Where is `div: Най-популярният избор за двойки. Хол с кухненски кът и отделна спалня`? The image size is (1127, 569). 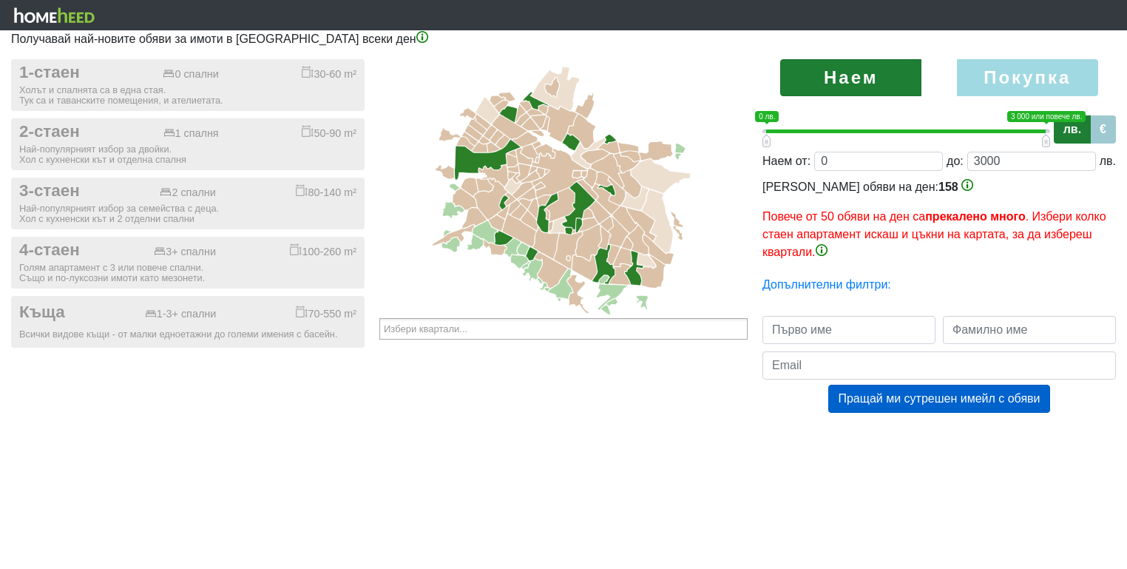
div: Най-популярният избор за двойки. Хол с кухненски кът и отделна спалня is located at coordinates (188, 155).